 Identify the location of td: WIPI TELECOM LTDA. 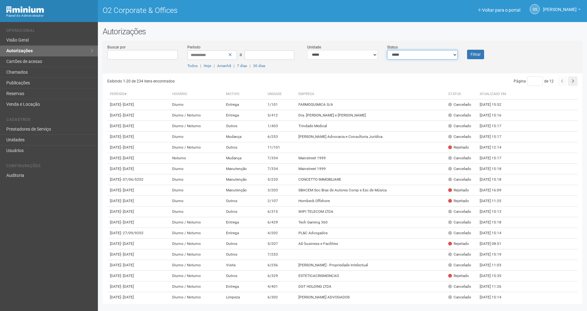
(371, 212).